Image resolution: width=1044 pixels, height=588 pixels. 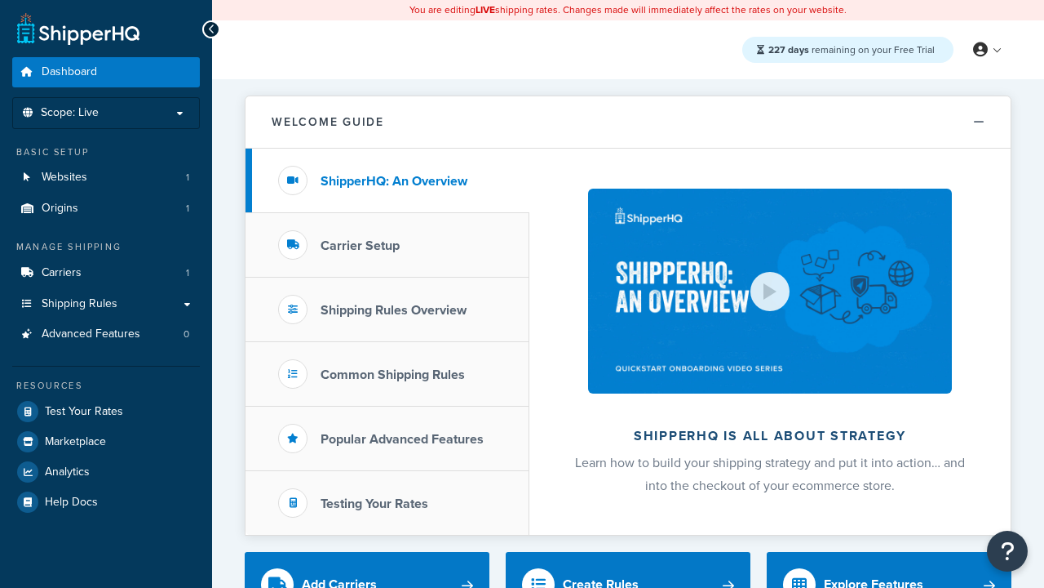 What do you see at coordinates (106, 502) in the screenshot?
I see `li: Help Docs` at bounding box center [106, 502].